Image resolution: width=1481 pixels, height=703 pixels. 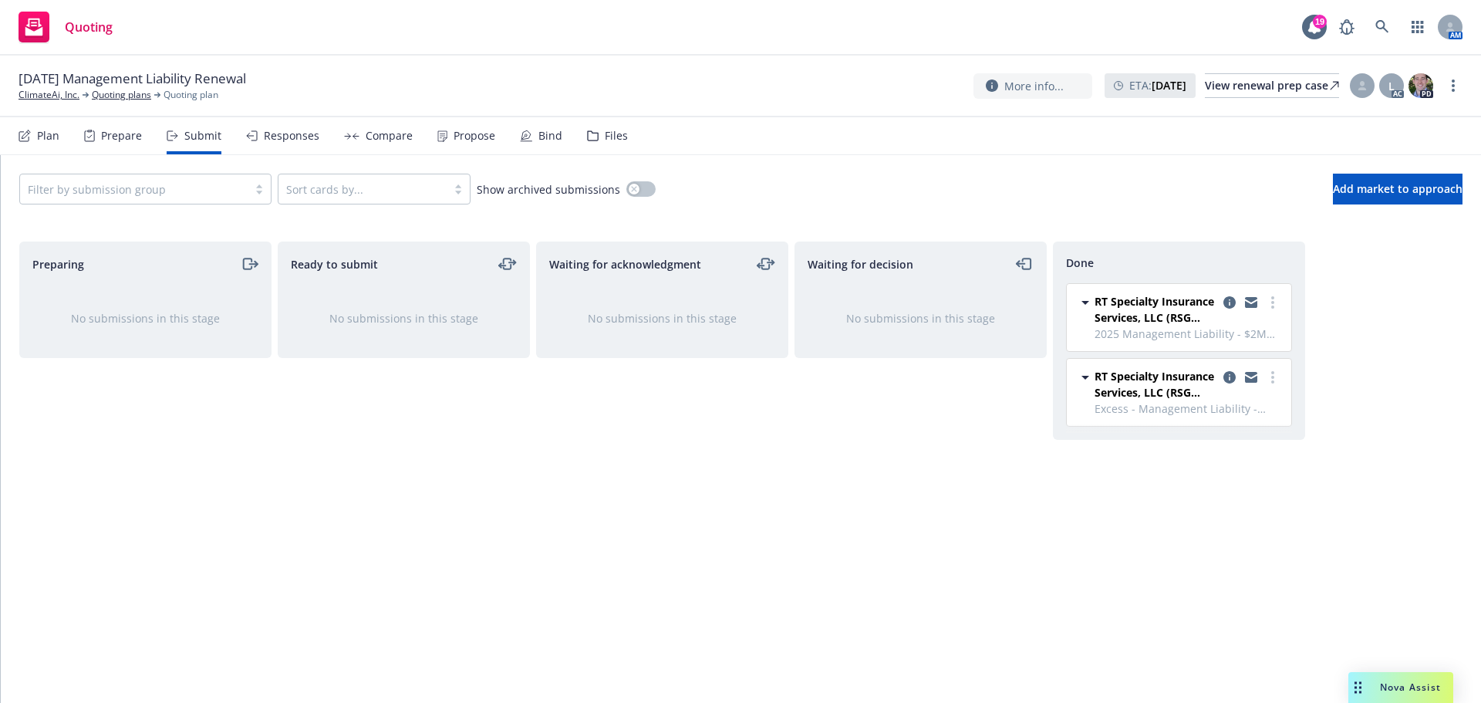 What do you see at coordinates (389, 136) in the screenshot?
I see `div: Compare` at bounding box center [389, 136].